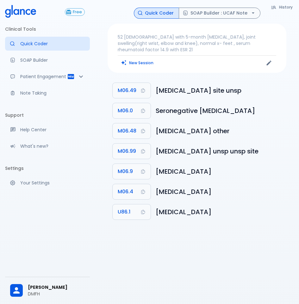  I want to click on div: Patient Reports & Referrals, so click(47, 77).